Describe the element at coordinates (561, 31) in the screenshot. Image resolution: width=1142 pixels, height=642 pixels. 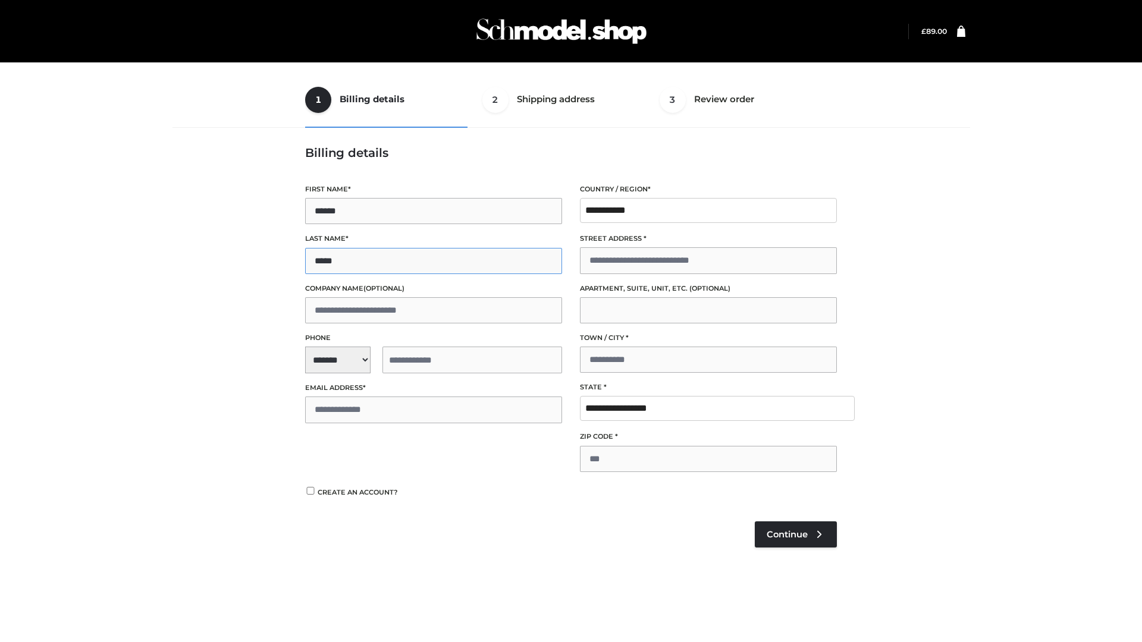
I see `a: Schmodel Admin 964` at that location.